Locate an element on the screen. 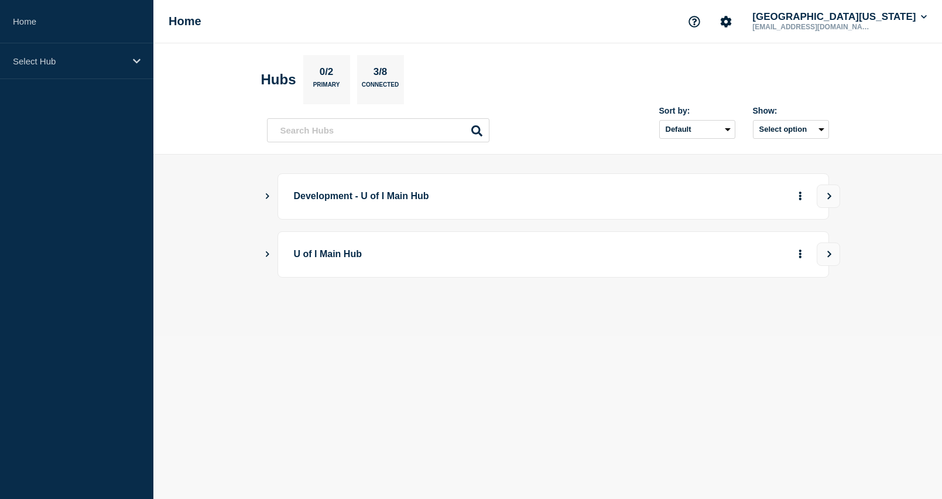 Image resolution: width=942 pixels, height=499 pixels. p: Connected is located at coordinates (380, 87).